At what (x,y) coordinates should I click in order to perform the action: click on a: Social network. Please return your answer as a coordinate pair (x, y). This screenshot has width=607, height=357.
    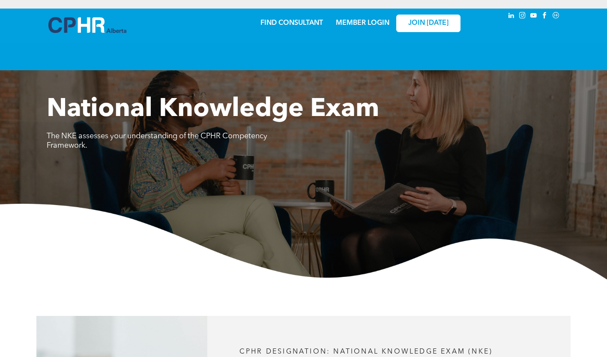
    Looking at the image, I should click on (556, 16).